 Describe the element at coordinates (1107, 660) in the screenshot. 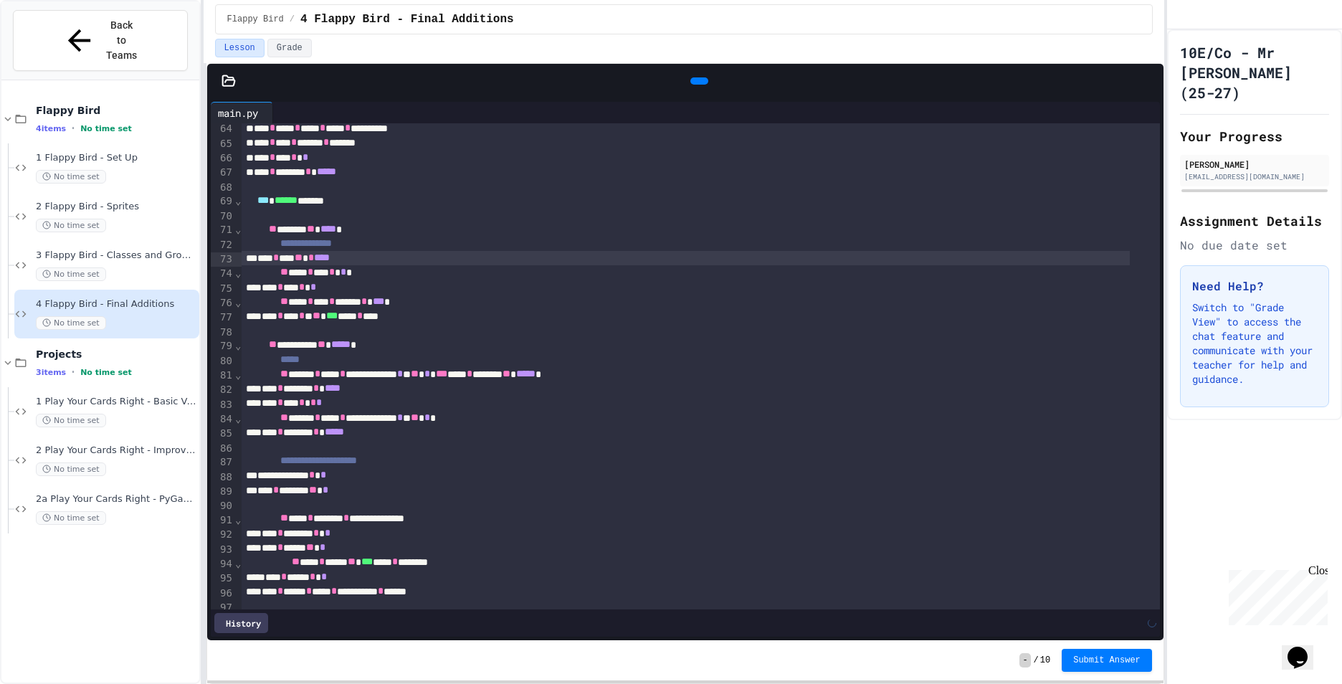

I see `span: Submit Answer` at that location.